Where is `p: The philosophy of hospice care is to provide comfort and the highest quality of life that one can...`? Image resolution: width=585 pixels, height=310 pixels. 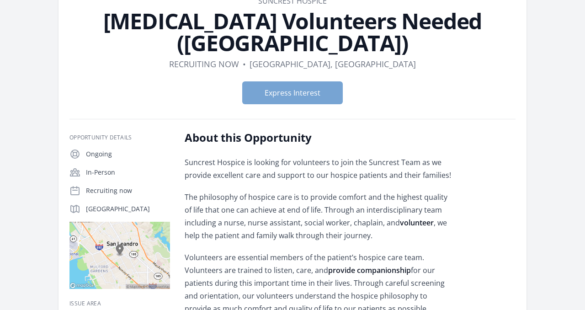 p: The philosophy of hospice care is to provide comfort and the highest quality of life that one can... is located at coordinates (318, 216).